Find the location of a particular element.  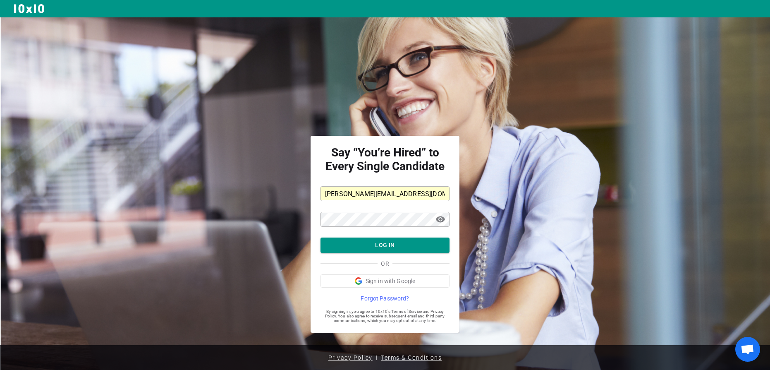

button: Sign in with Google is located at coordinates (385, 281).